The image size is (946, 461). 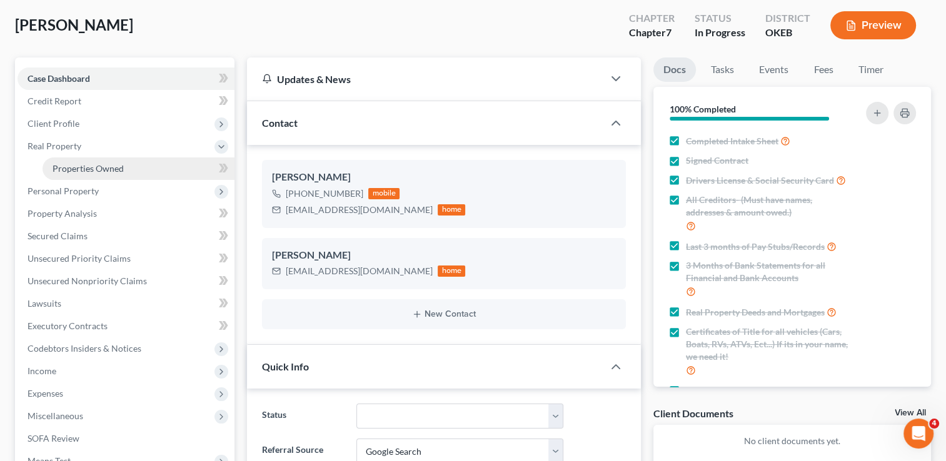 What do you see at coordinates (126, 439) in the screenshot?
I see `a: SOFA Review` at bounding box center [126, 439].